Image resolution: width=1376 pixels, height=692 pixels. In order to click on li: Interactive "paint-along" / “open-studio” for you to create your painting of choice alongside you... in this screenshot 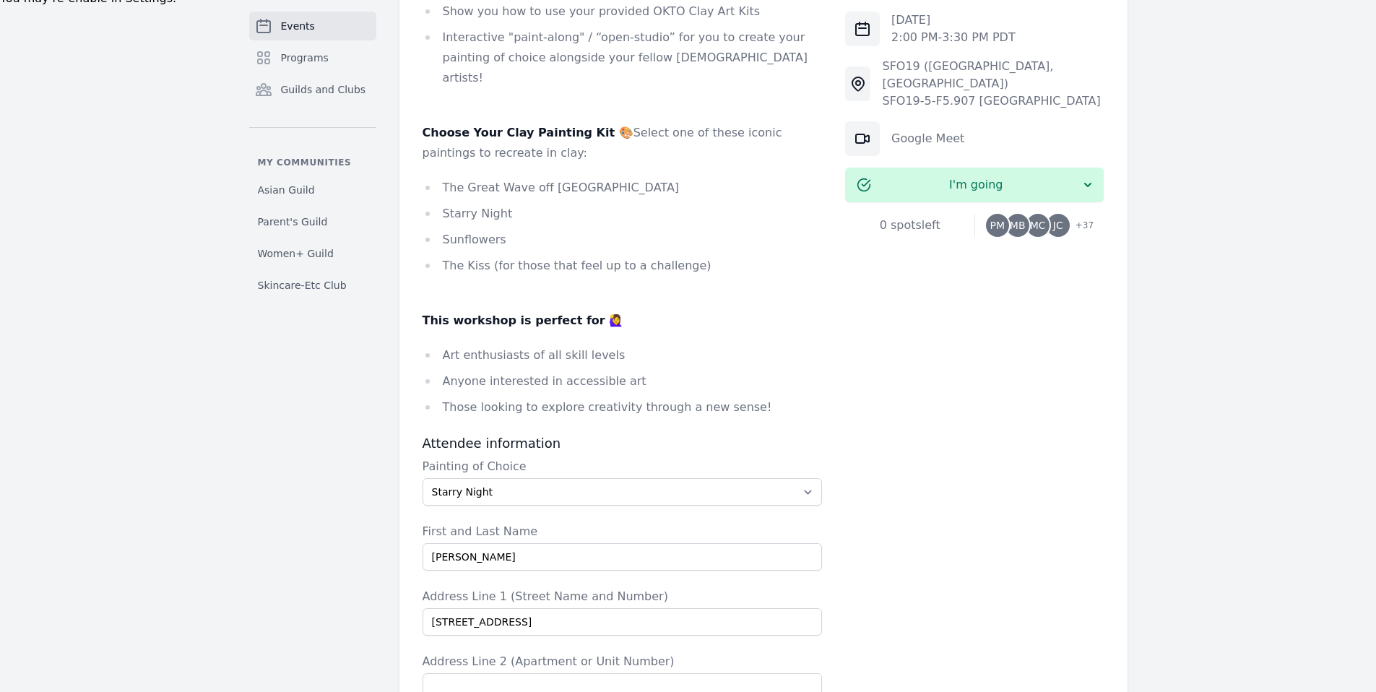, I will do `click(623, 58)`.